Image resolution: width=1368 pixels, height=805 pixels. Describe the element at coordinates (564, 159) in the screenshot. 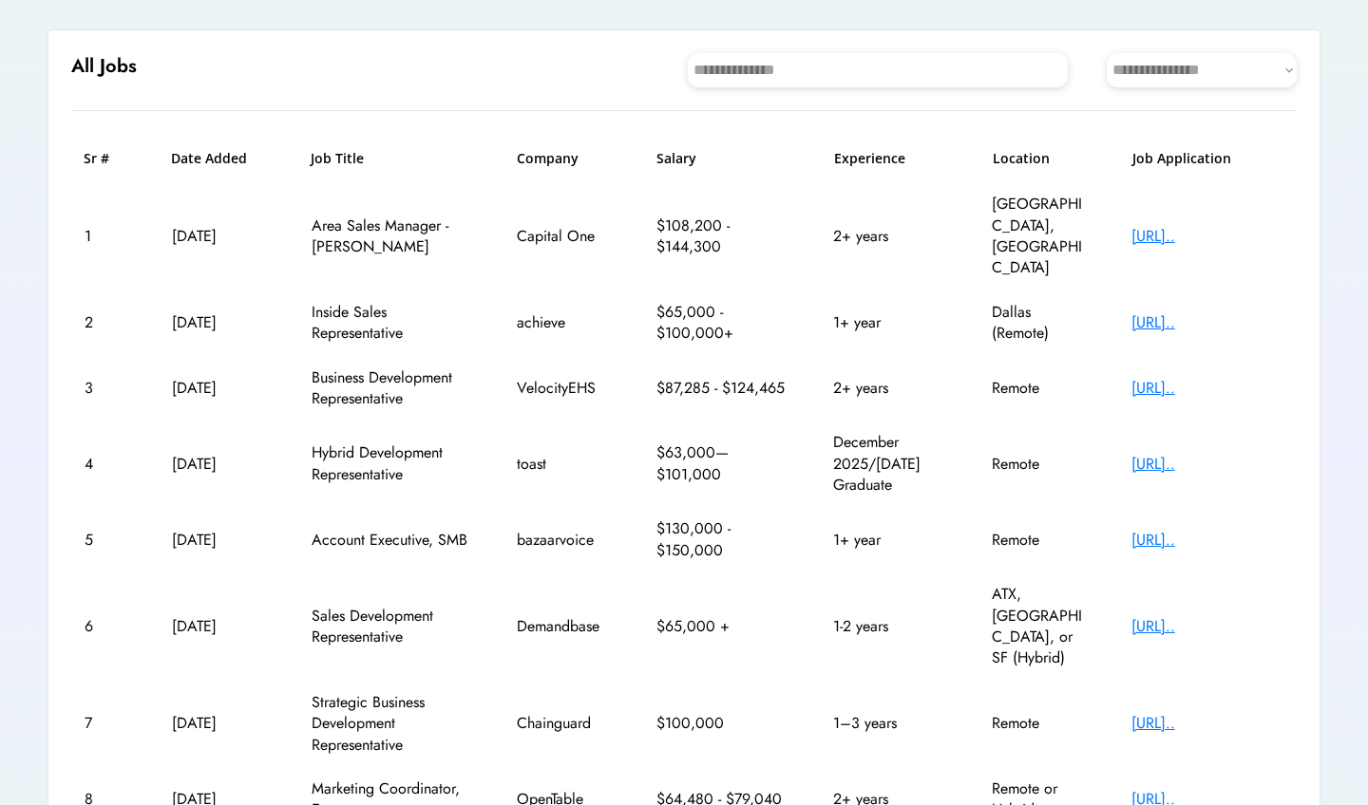

I see `h6: Company` at that location.